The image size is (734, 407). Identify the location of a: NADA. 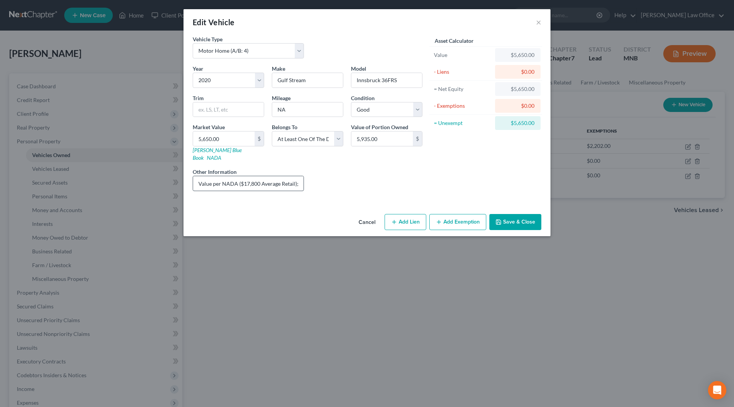
(214, 157).